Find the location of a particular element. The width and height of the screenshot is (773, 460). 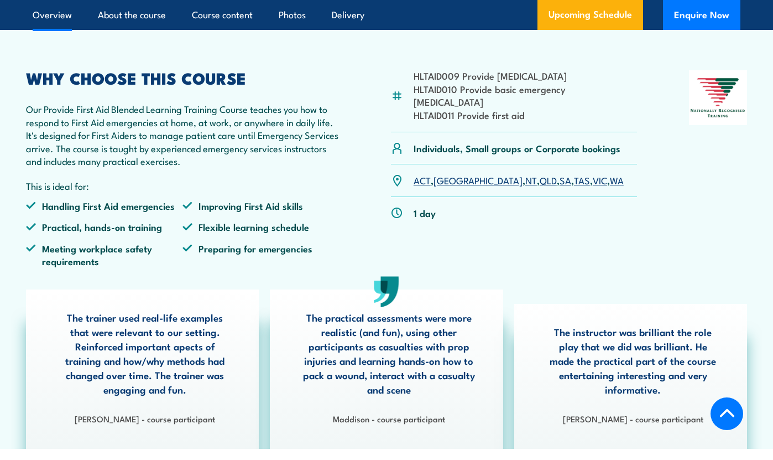

a: SA is located at coordinates (565, 180).